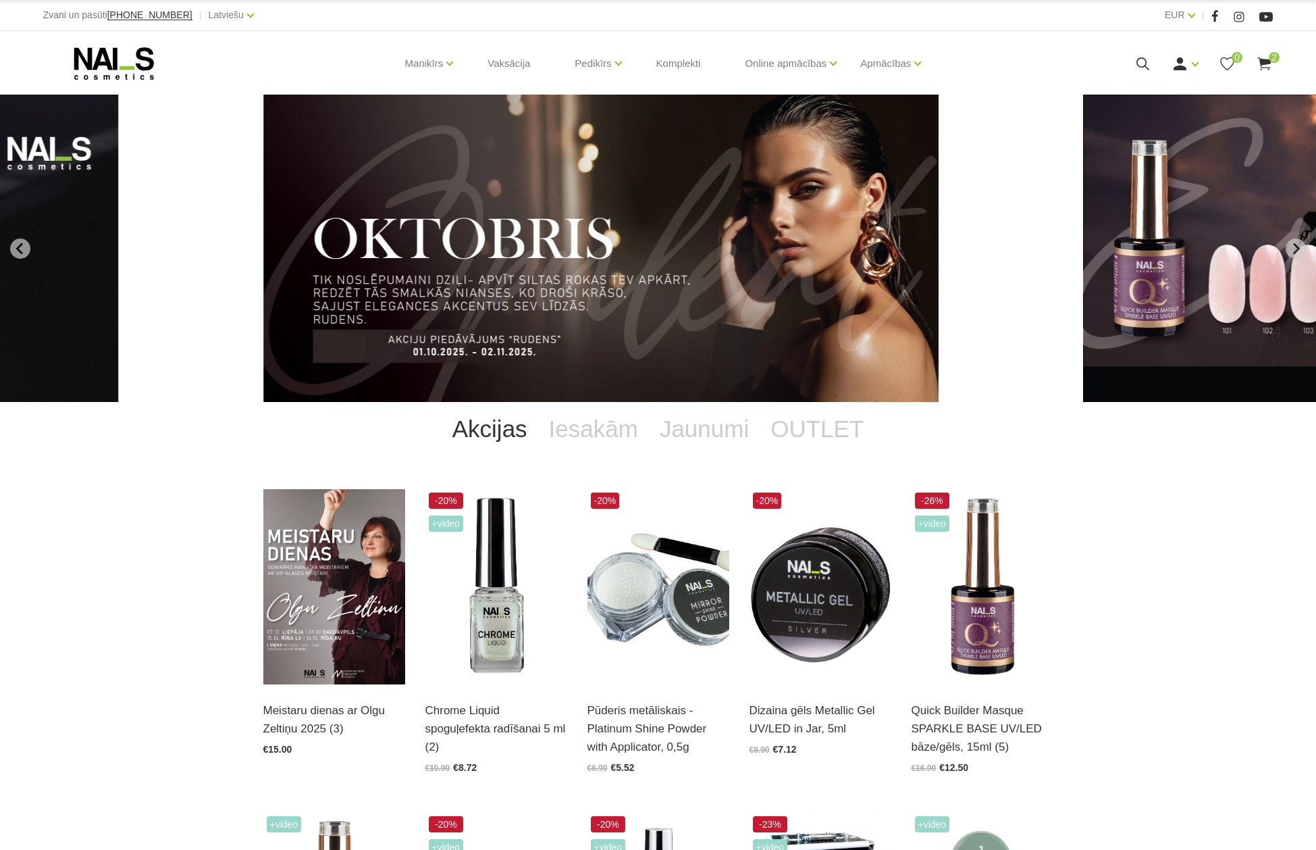 This screenshot has height=850, width=1316. Describe the element at coordinates (658, 729) in the screenshot. I see `a: Pūderis metāliskais - Platinum Shine Powder with Applicator, 0,5g` at that location.